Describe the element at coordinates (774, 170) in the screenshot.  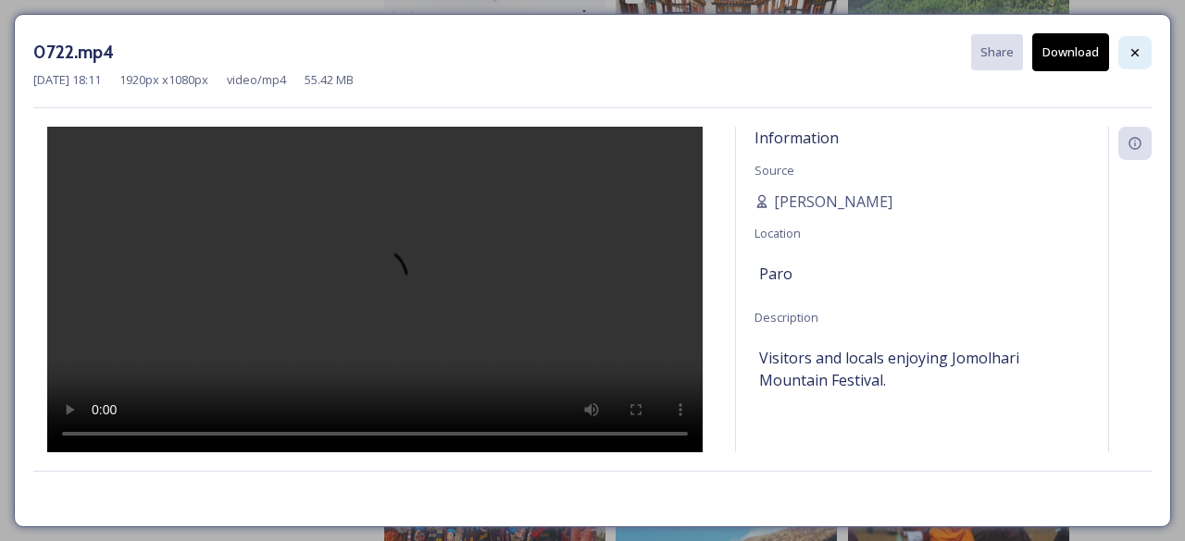
I see `span: Source` at that location.